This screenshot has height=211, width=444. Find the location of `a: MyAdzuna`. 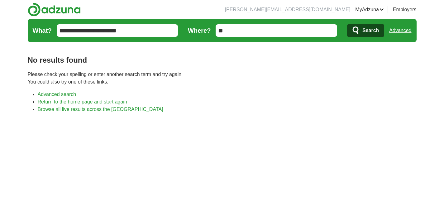

a: MyAdzuna is located at coordinates (369, 10).